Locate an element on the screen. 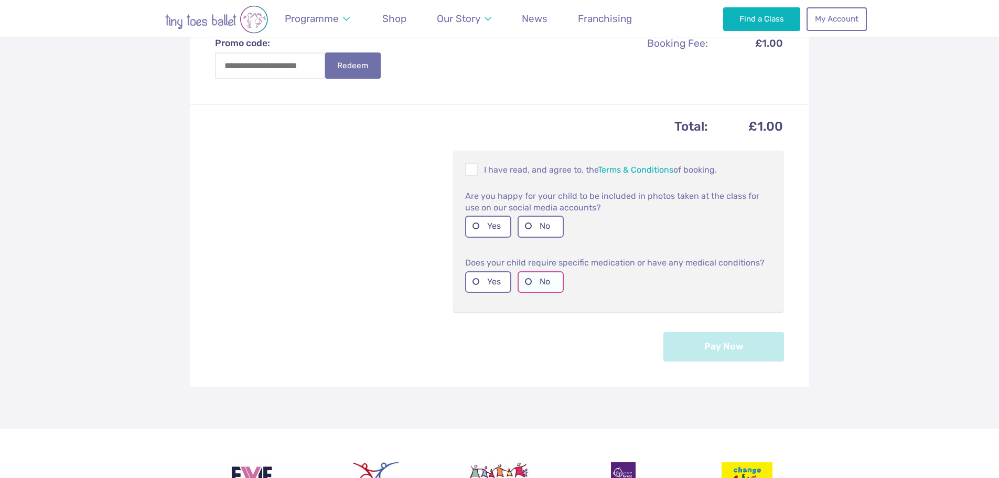  a: Programme is located at coordinates (317, 18).